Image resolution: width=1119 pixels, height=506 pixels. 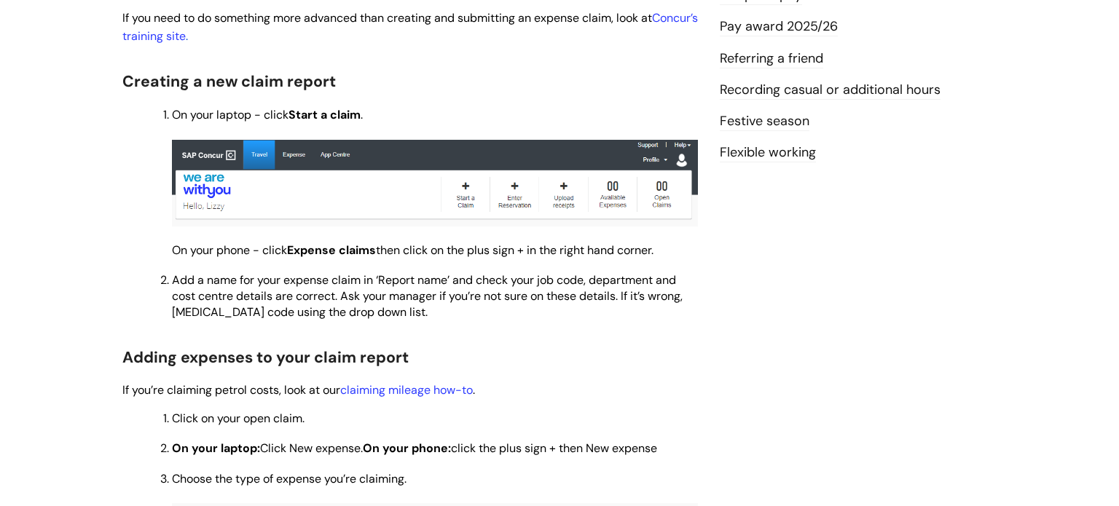 What do you see at coordinates (829, 90) in the screenshot?
I see `a: Recording casual or additional hours` at bounding box center [829, 90].